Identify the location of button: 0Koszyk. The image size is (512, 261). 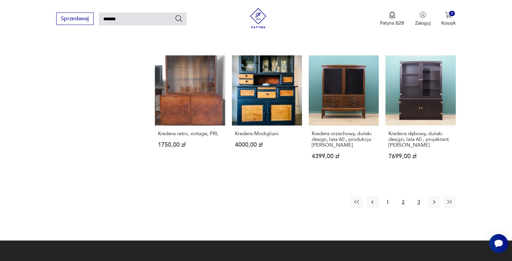
(449, 19).